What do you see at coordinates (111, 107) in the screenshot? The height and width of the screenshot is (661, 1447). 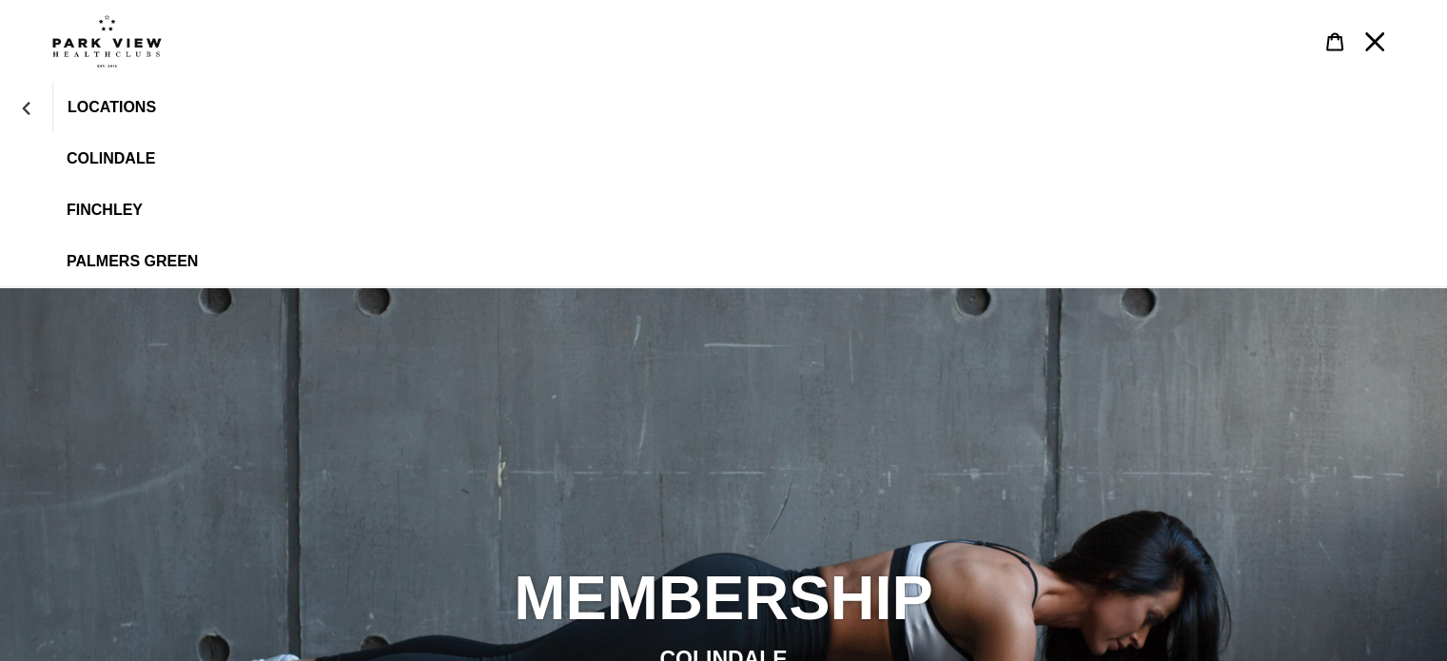 I see `span: LOCATIONS` at bounding box center [111, 107].